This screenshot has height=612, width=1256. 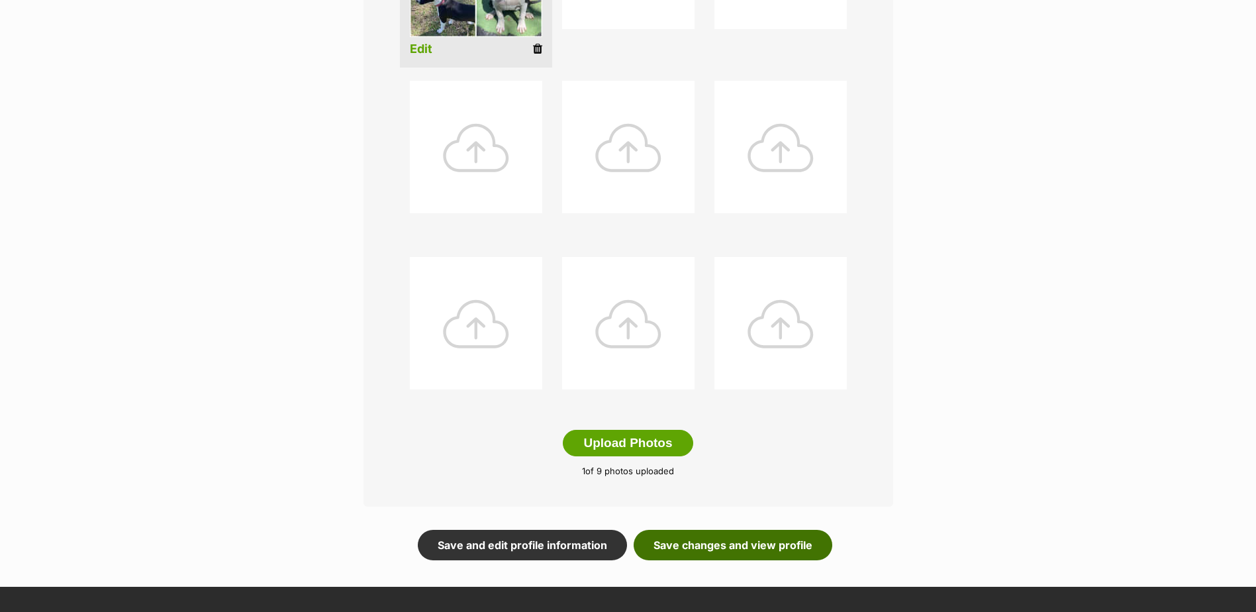 What do you see at coordinates (583, 471) in the screenshot?
I see `span: 1` at bounding box center [583, 471].